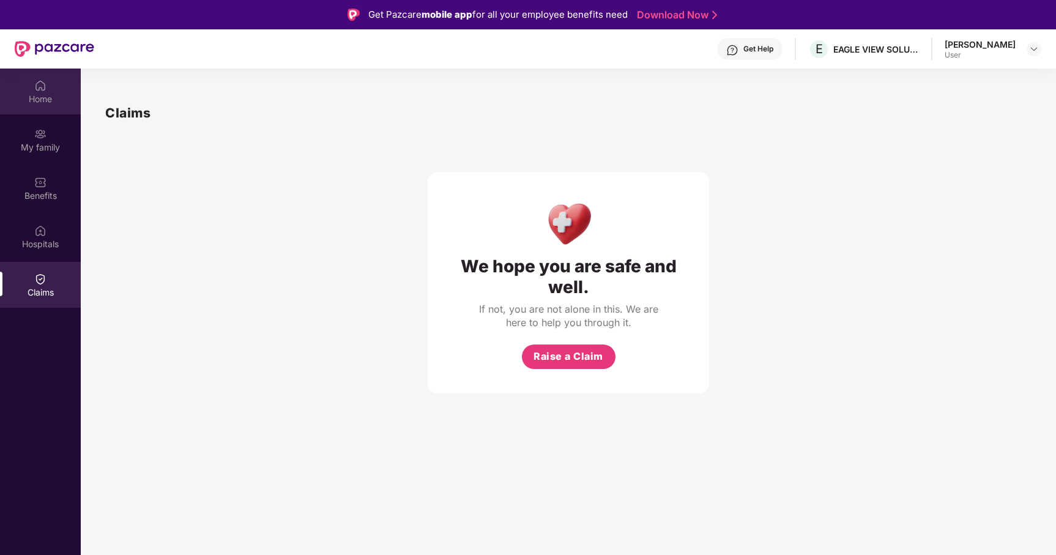 The height and width of the screenshot is (555, 1056). Describe the element at coordinates (732, 50) in the screenshot. I see `img: svg+xml;base64,PHN2ZyBpZD0iSGVscC0zMngzMiIgeG1sbnM9Imh0dHA6Ly93d3cudzMub3JnLzIwMDAvc3ZnIiB3aWR0aD...` at that location.